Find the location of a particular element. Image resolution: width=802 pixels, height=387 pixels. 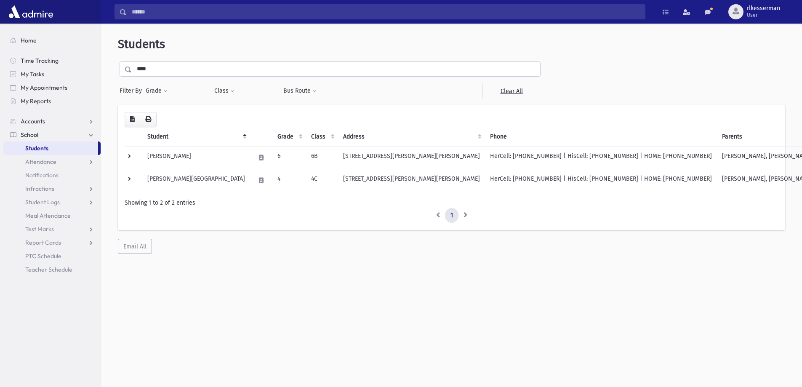

span: User is located at coordinates (763, 15).